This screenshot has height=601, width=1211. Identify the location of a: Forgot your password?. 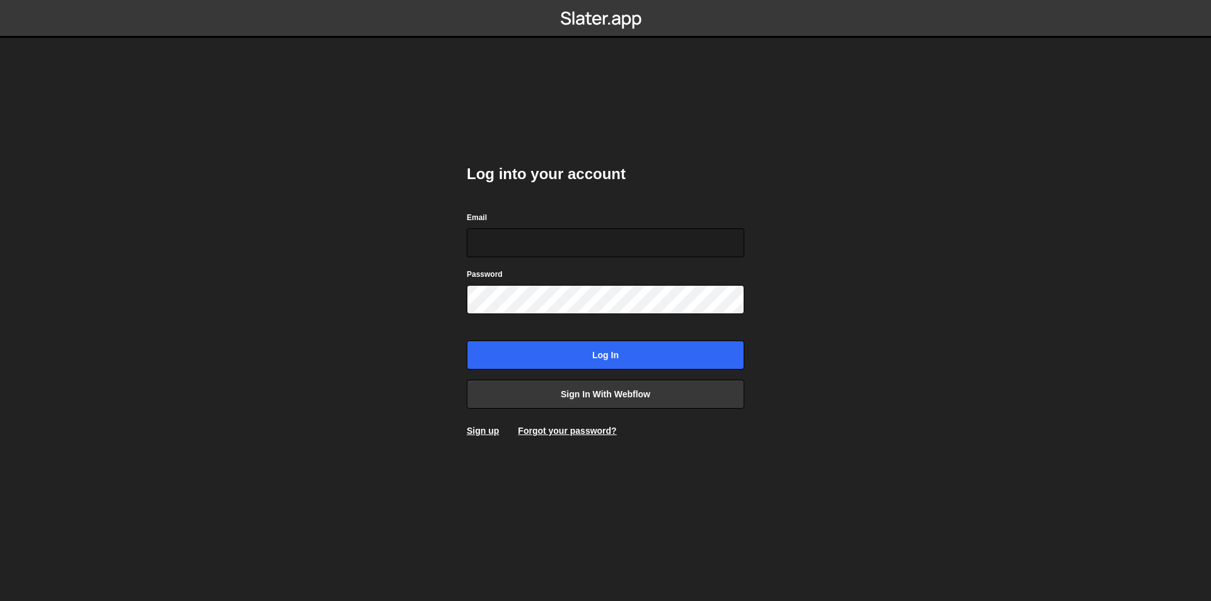
(567, 431).